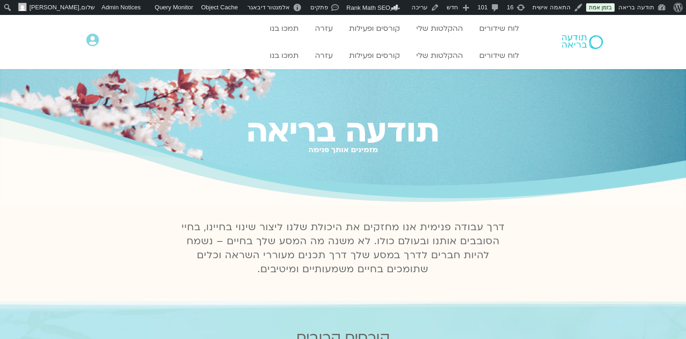  What do you see at coordinates (583, 42) in the screenshot?
I see `img: תודעה בריאה` at bounding box center [583, 42].